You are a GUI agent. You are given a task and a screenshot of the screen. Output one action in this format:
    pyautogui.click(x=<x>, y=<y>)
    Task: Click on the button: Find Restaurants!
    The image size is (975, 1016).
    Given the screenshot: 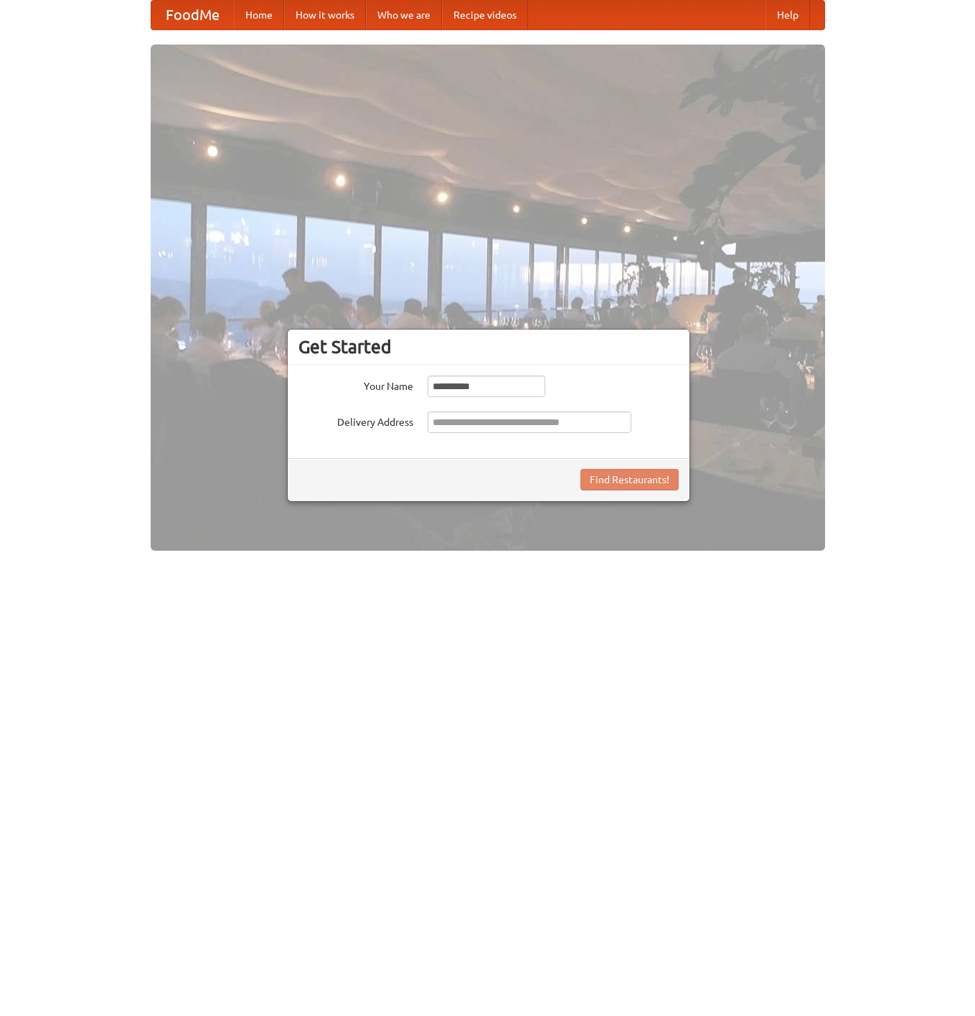 What is the action you would take?
    pyautogui.click(x=629, y=479)
    